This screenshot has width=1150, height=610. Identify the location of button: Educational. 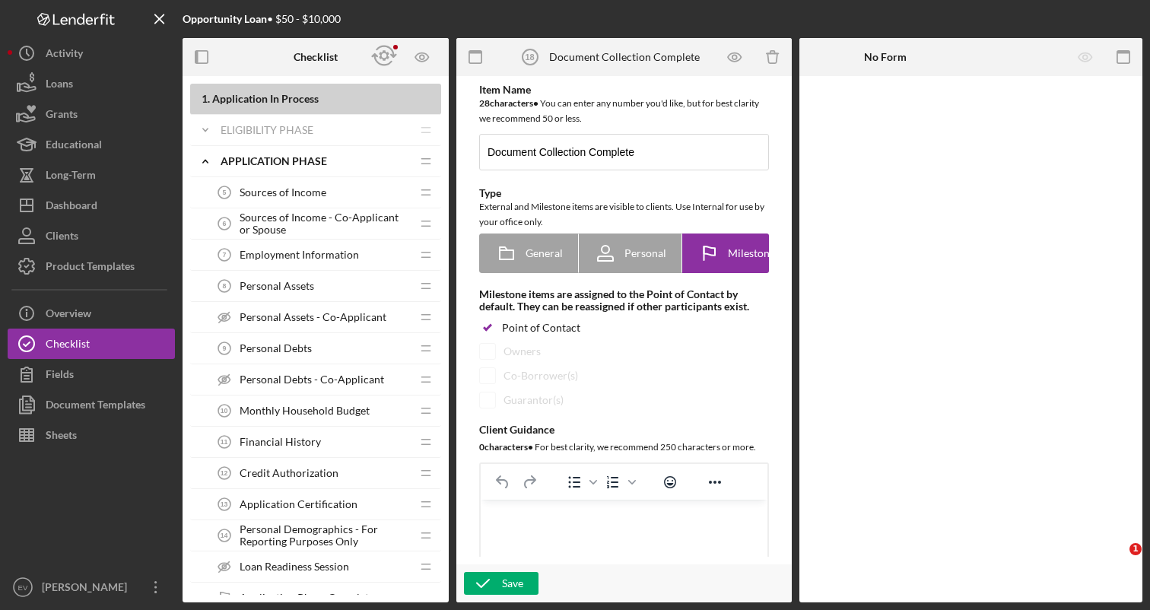
(91, 144).